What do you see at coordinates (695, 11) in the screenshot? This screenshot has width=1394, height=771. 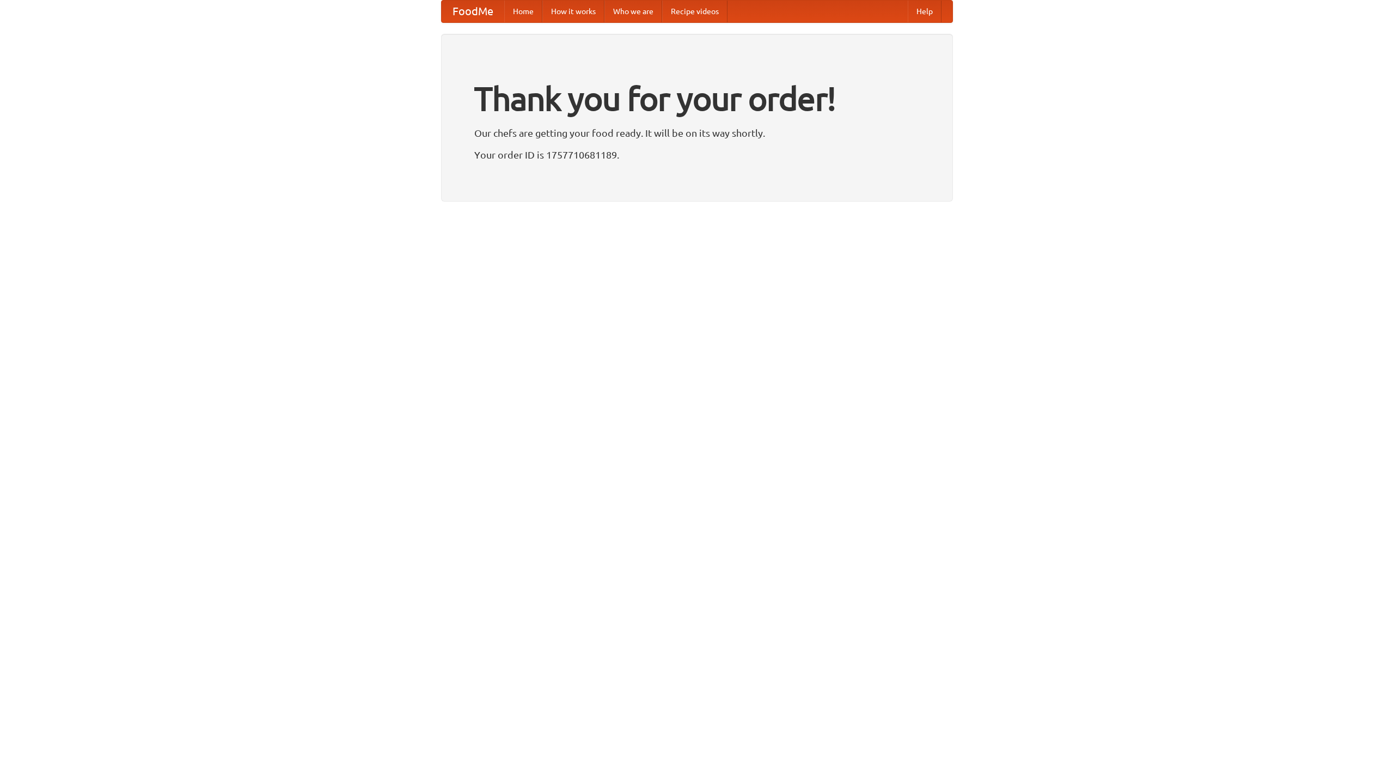 I see `a: Recipe videos` at bounding box center [695, 11].